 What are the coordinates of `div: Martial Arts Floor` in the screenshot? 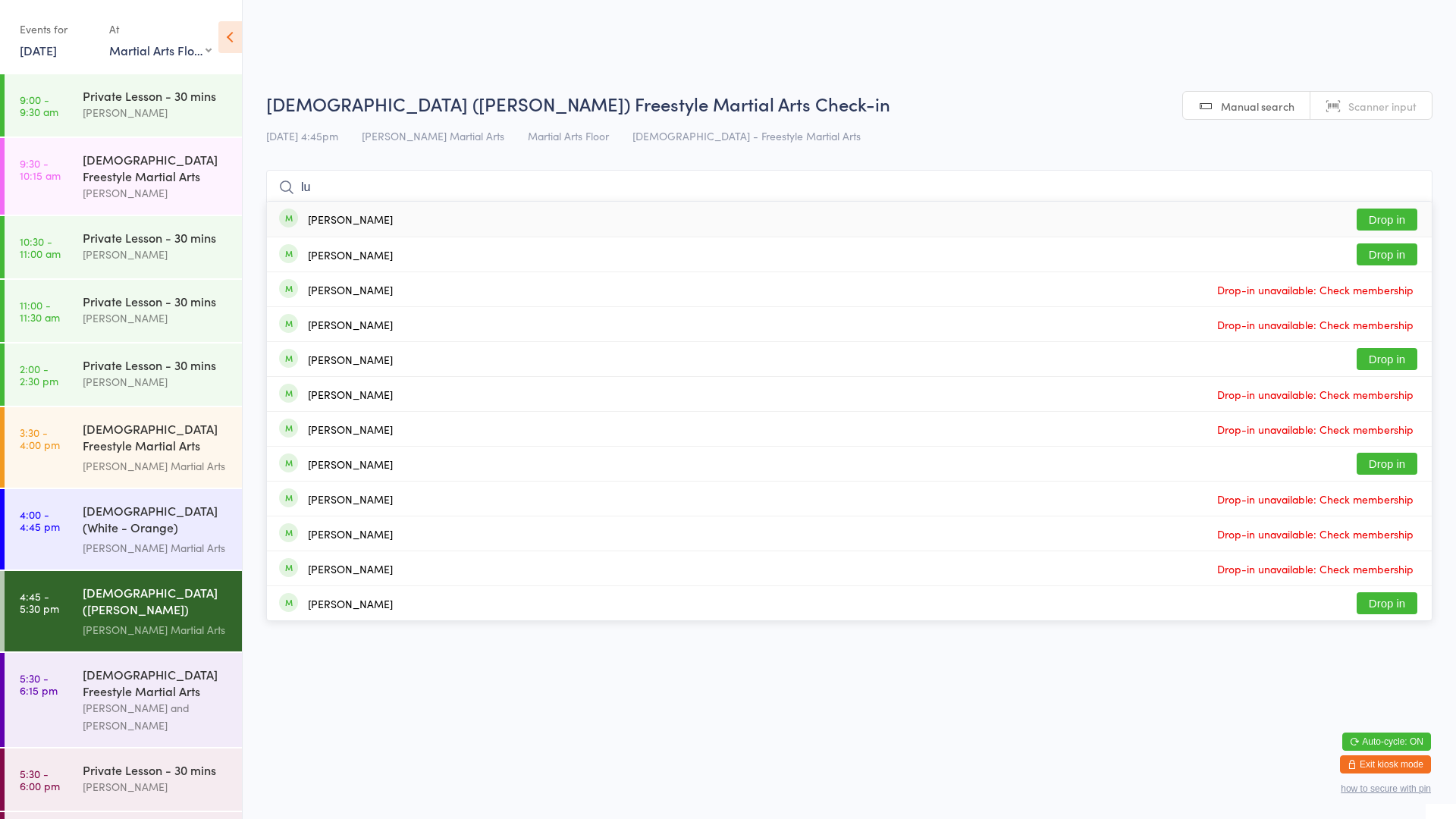 It's located at (160, 50).